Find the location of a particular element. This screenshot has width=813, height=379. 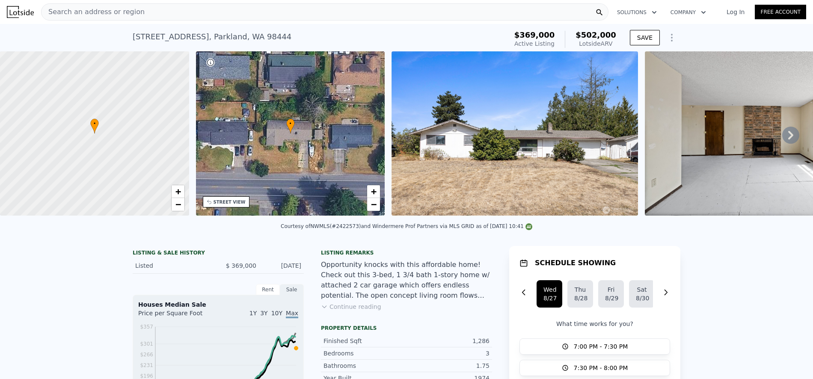

button: Sat8/30 is located at coordinates (642, 294).